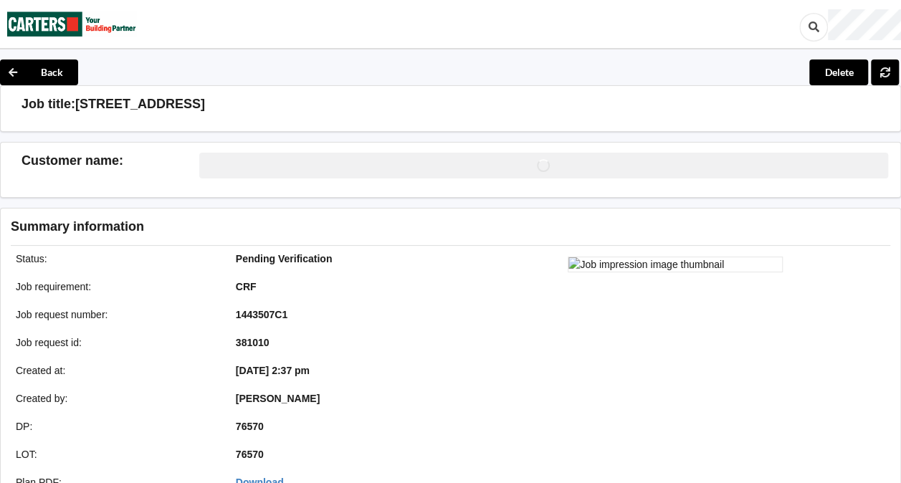 The image size is (901, 483). I want to click on div: Job request id :, so click(115, 343).